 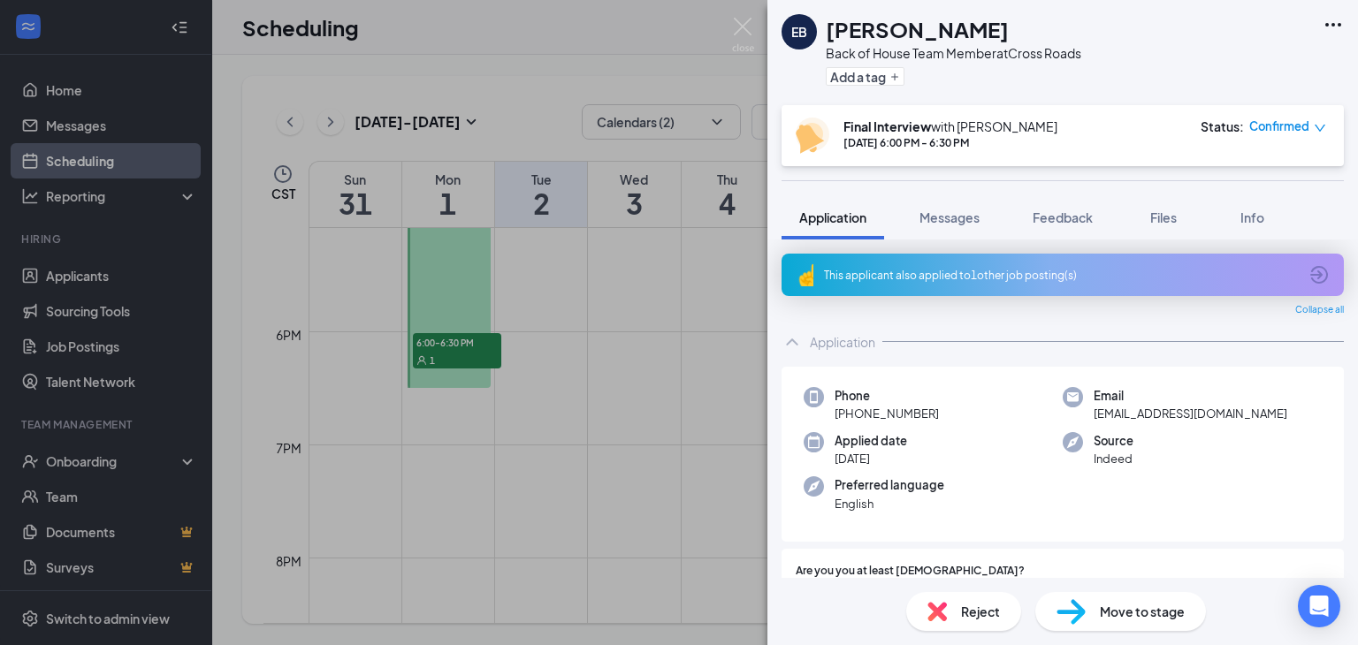 I want to click on div: This applicant also applied to 1 other job posting(s), so click(x=1061, y=275).